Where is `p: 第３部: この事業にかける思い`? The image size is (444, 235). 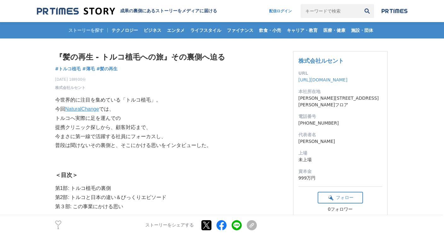
p: 第３部: この事業にかける思い is located at coordinates (156, 206).